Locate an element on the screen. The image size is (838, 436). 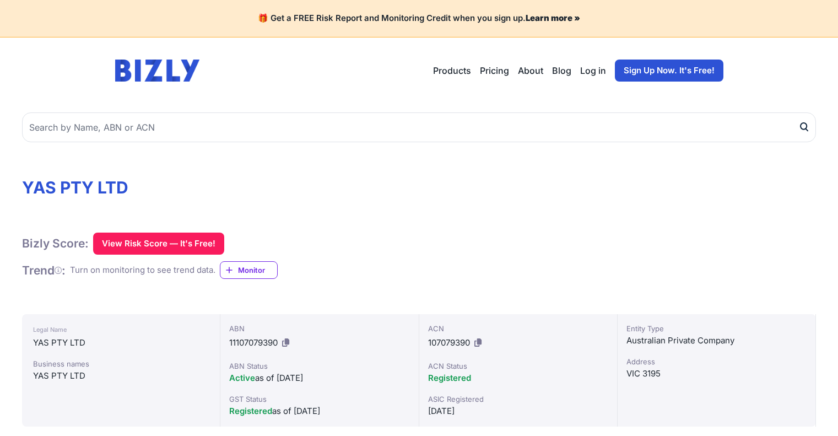
div: Business names is located at coordinates (121, 363).